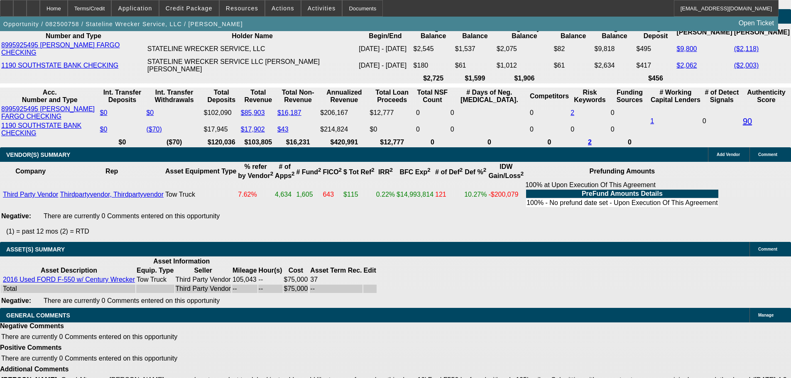  What do you see at coordinates (322, 8) in the screenshot?
I see `button: Activities` at bounding box center [322, 8].